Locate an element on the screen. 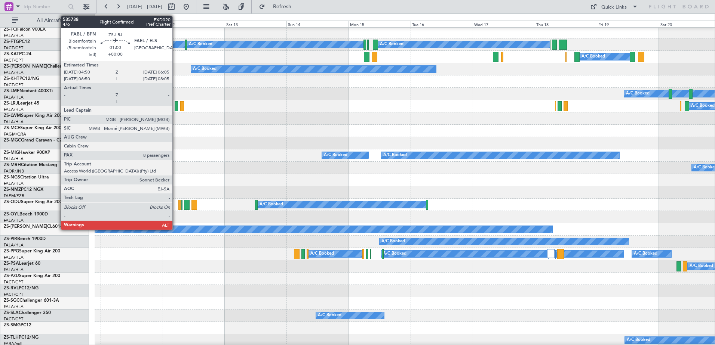  span: ZS-NGS is located at coordinates (12, 178).